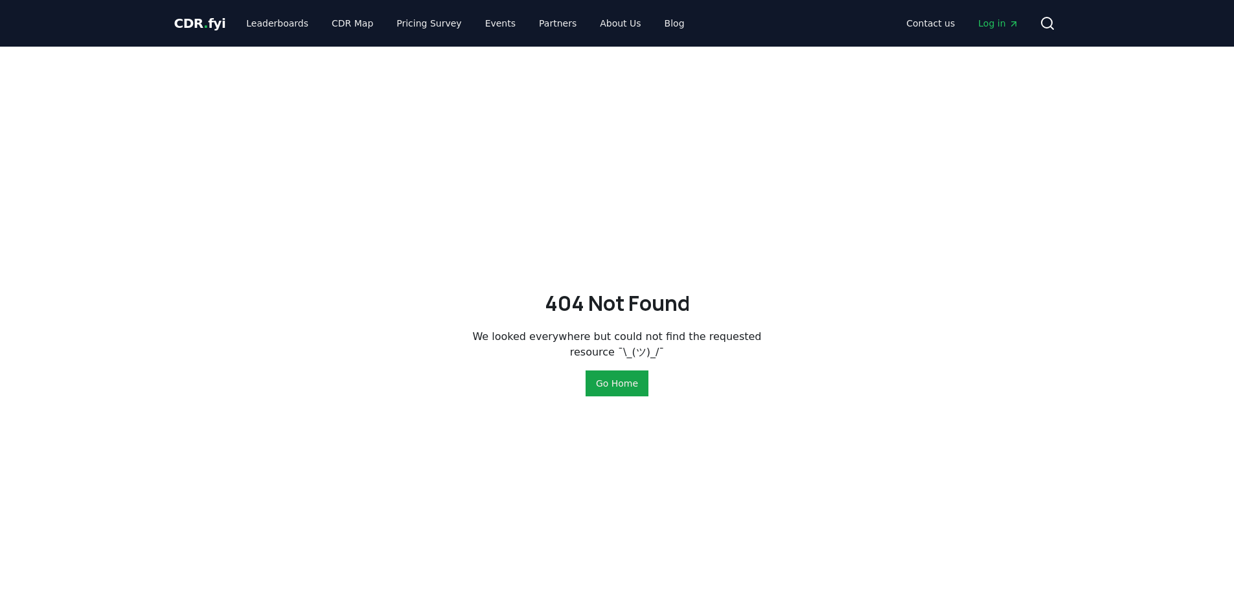 The image size is (1234, 590). What do you see at coordinates (999, 23) in the screenshot?
I see `a: Log in` at bounding box center [999, 23].